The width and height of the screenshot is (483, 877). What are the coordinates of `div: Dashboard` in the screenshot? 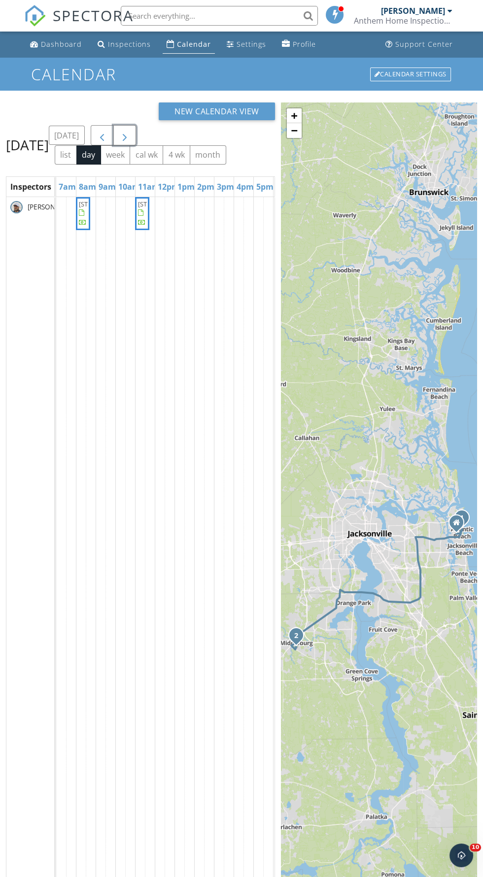 It's located at (61, 44).